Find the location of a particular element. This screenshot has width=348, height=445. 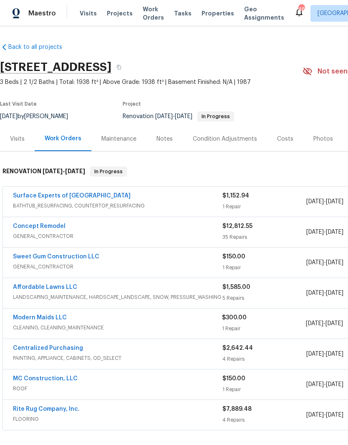

span: $12,812.55 is located at coordinates (238, 226).